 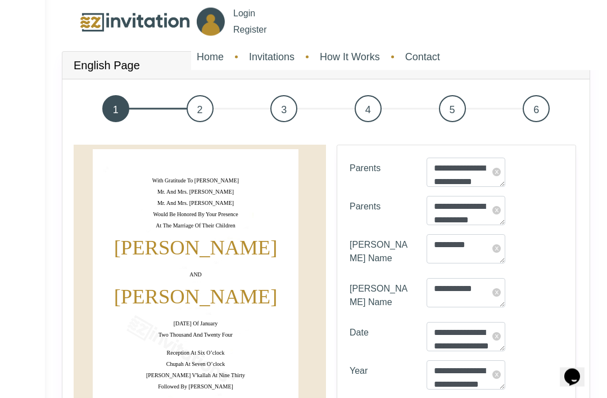 I want to click on label: Date, so click(x=380, y=337).